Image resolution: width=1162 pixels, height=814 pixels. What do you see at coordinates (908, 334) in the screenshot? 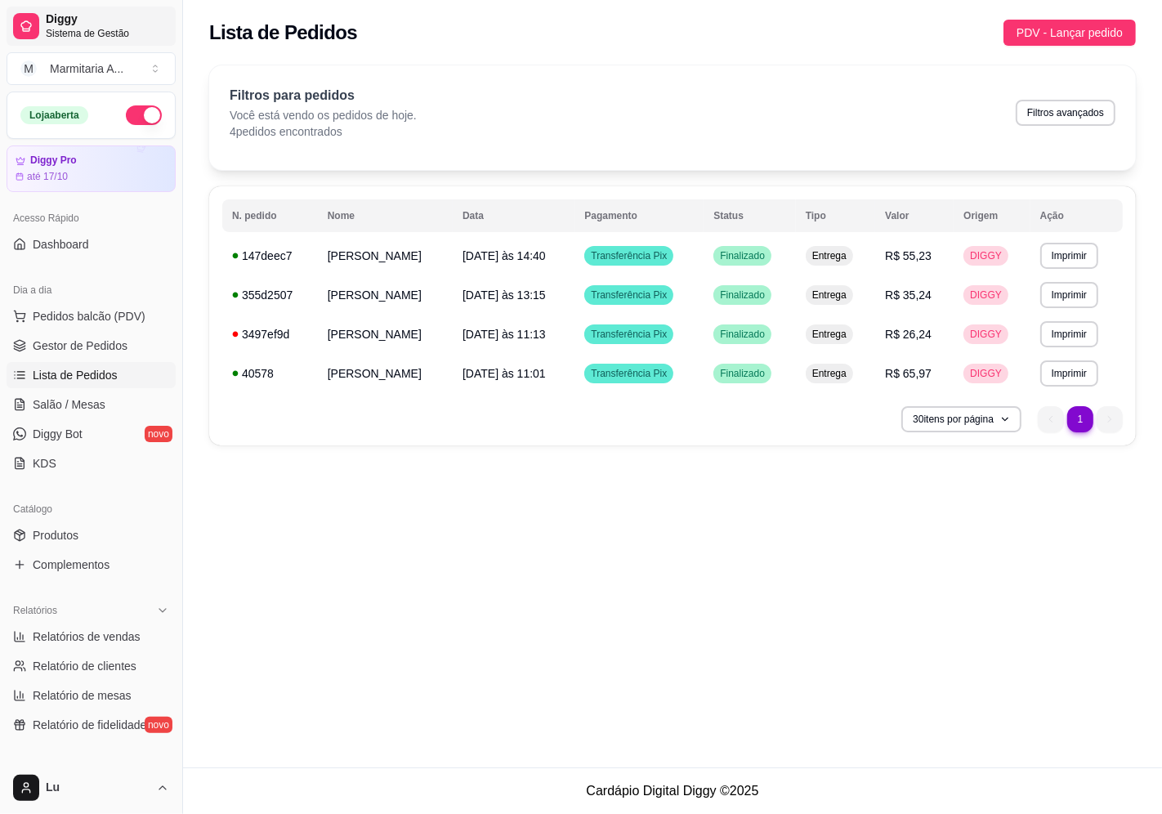
I see `span: R$ 26,24` at bounding box center [908, 334].